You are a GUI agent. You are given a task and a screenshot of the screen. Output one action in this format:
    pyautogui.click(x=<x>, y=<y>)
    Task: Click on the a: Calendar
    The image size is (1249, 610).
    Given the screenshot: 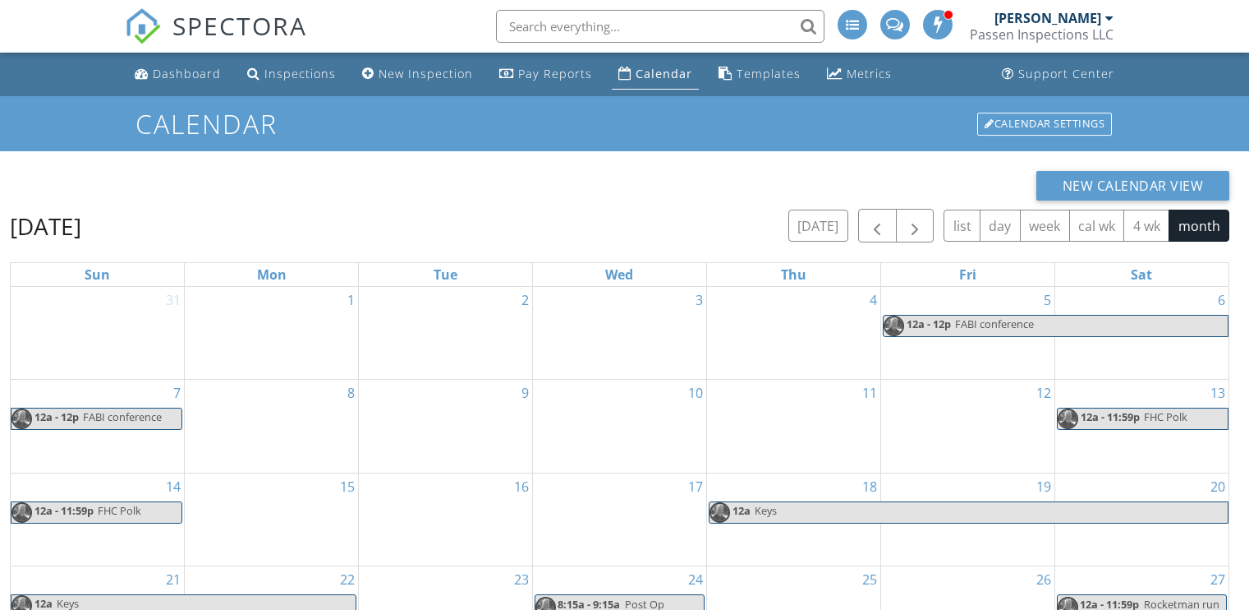 What is the action you would take?
    pyautogui.click(x=656, y=74)
    